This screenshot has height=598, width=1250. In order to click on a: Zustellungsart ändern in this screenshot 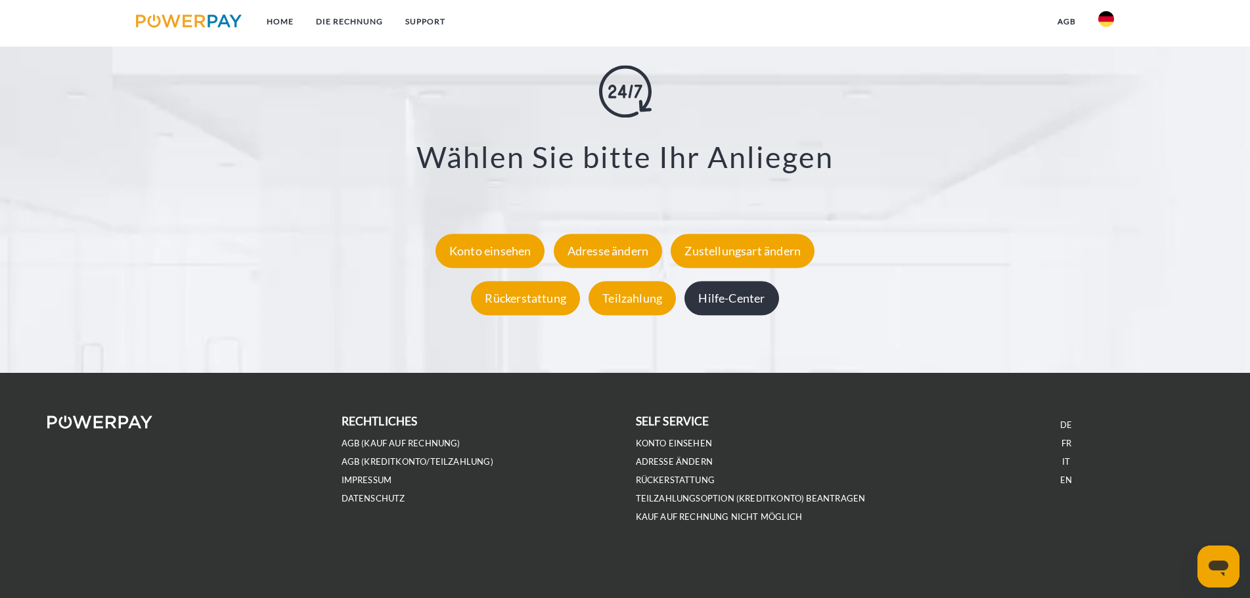, I will do `click(742, 252)`.